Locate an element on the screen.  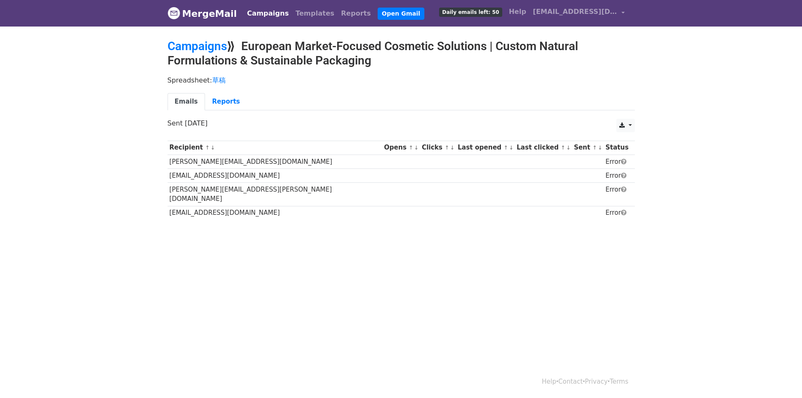
a: Privacy is located at coordinates (596, 381).